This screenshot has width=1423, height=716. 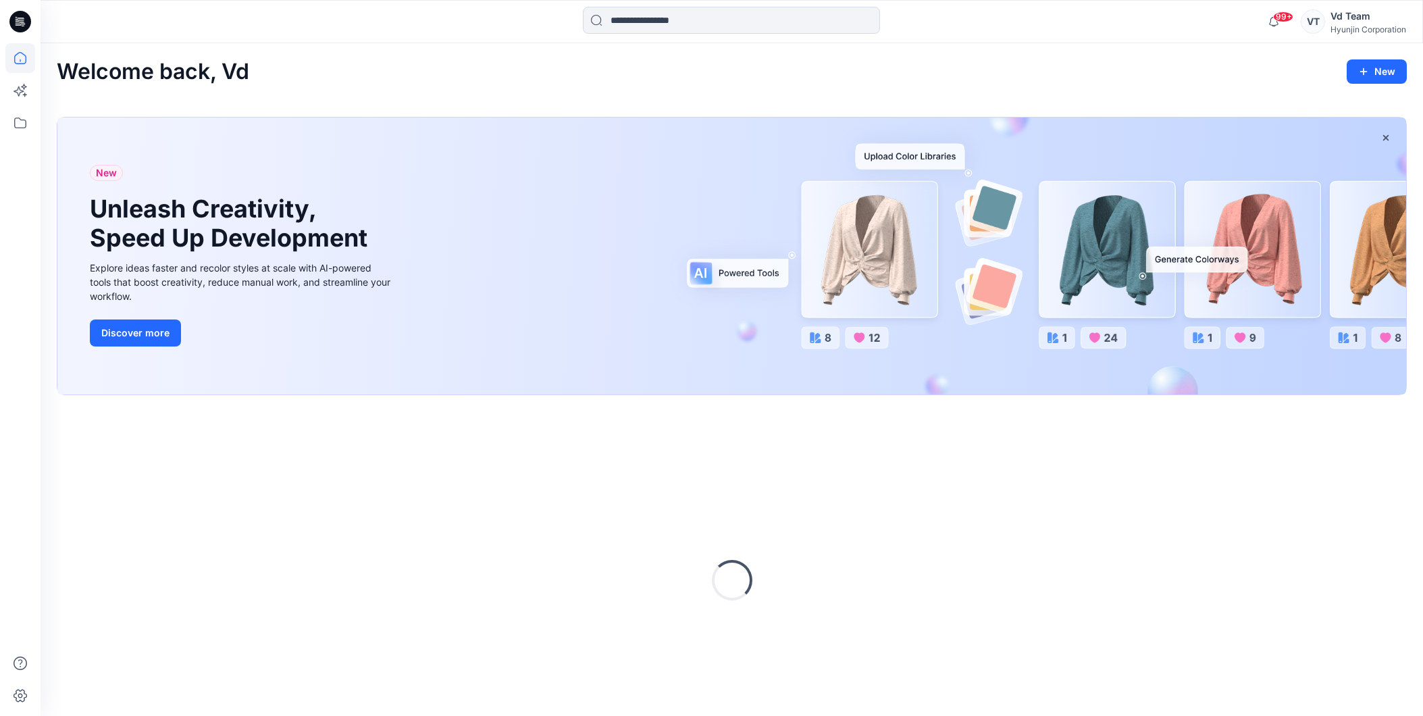 What do you see at coordinates (135, 333) in the screenshot?
I see `button: Discover more` at bounding box center [135, 333].